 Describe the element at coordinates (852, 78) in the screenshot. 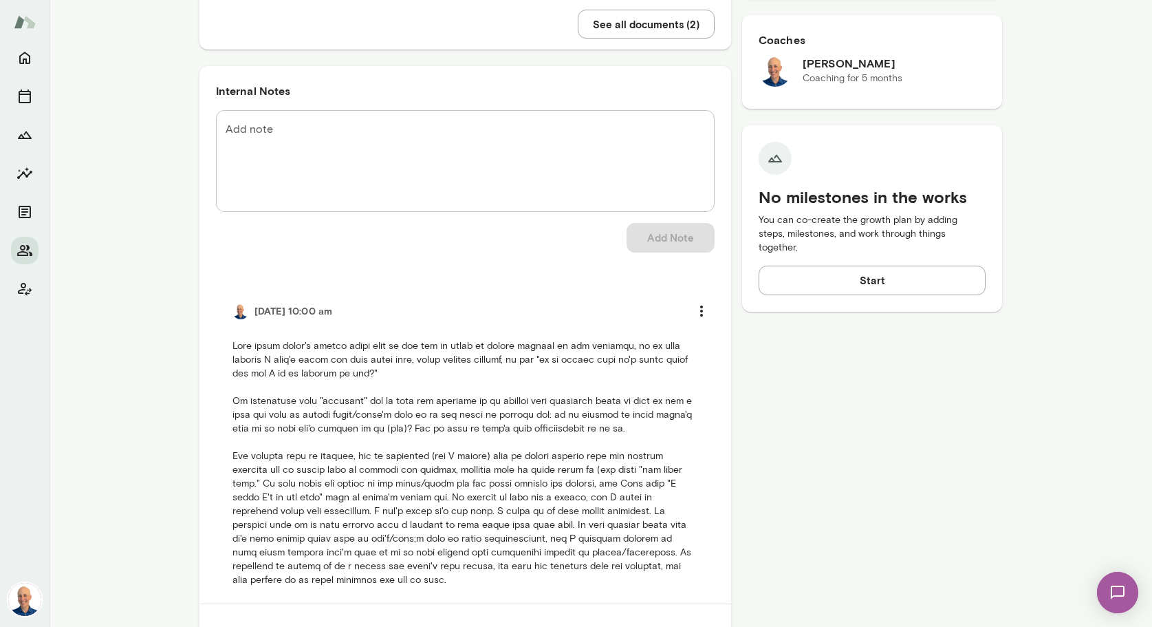

I see `p: Coaching for 5 months` at that location.